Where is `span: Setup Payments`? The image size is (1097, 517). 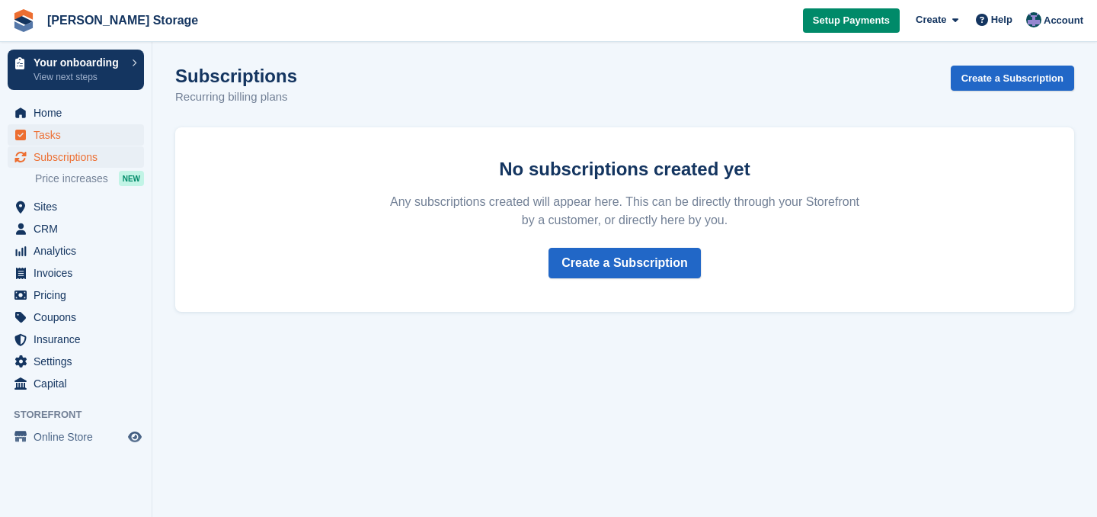
span: Setup Payments is located at coordinates (851, 21).